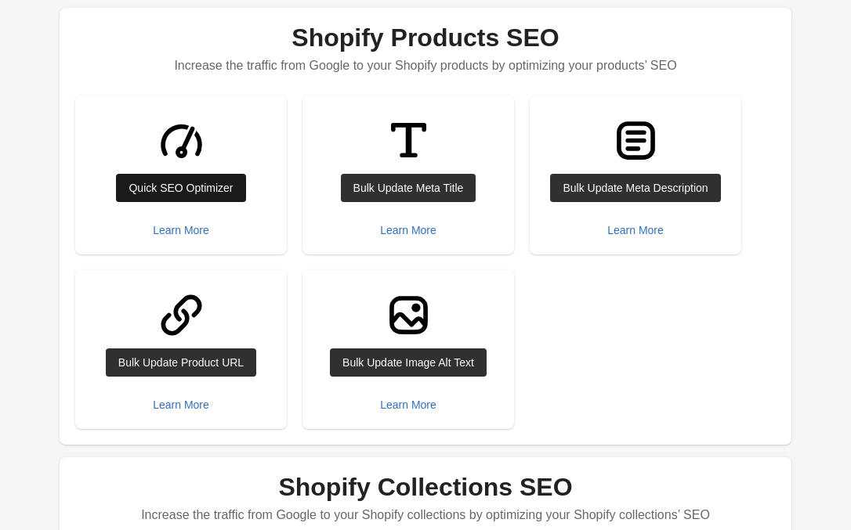 Image resolution: width=851 pixels, height=530 pixels. I want to click on a: Bulk Update Image Alt Text, so click(408, 363).